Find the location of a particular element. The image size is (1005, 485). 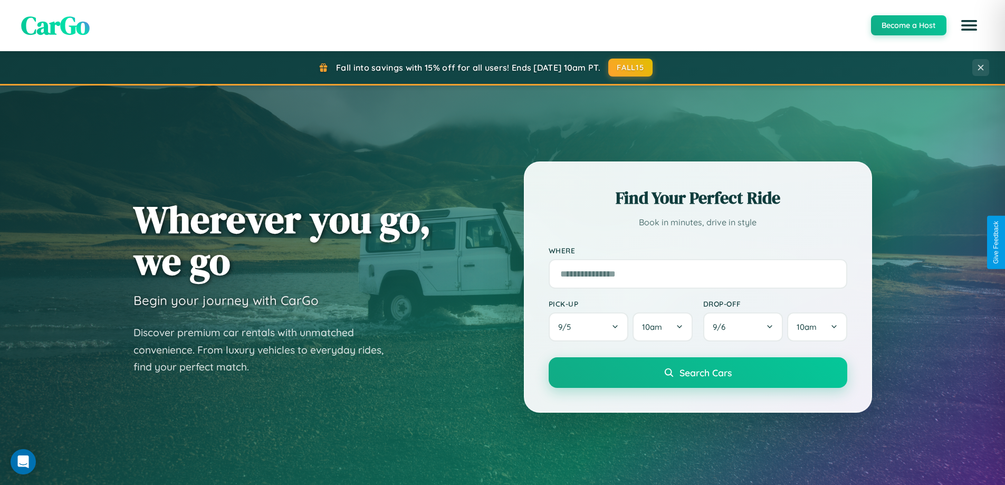

label: Where is located at coordinates (698, 250).